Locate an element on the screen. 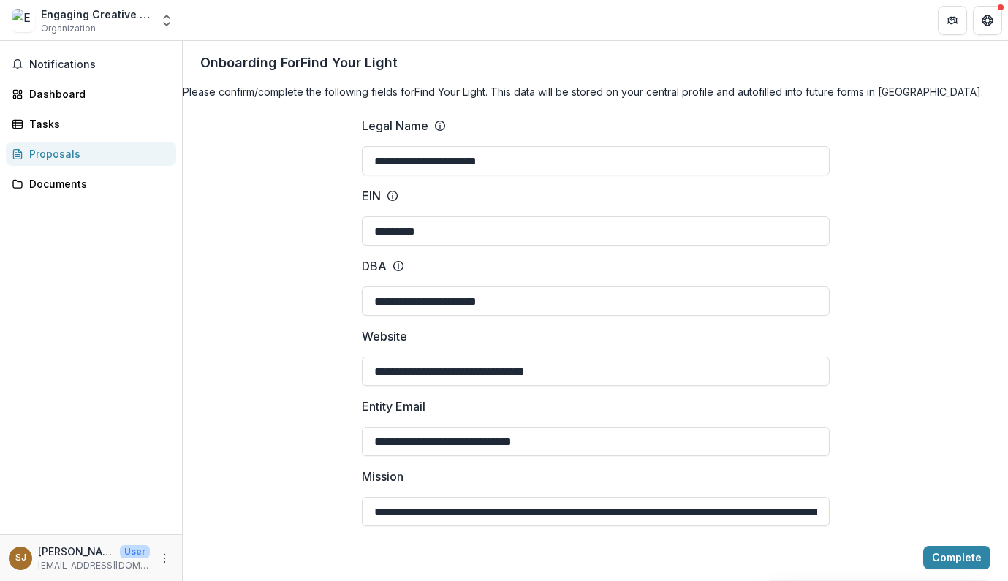 The height and width of the screenshot is (581, 1008). button: Get Help is located at coordinates (987, 20).